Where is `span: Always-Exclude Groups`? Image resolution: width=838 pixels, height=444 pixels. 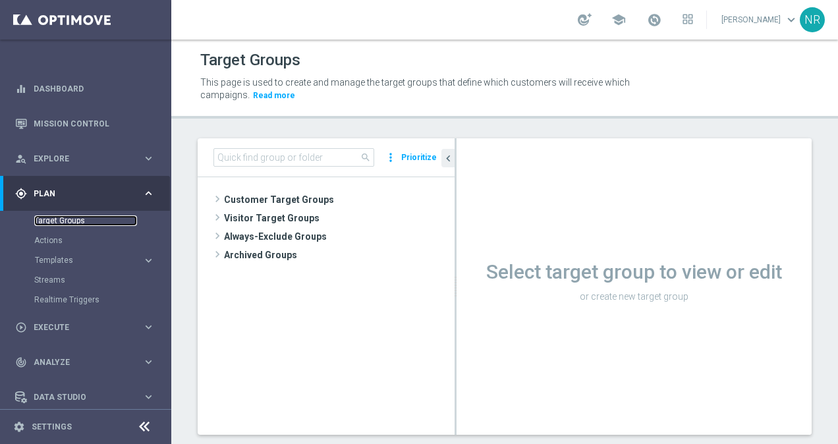
span: Always-Exclude Groups is located at coordinates (339, 236).